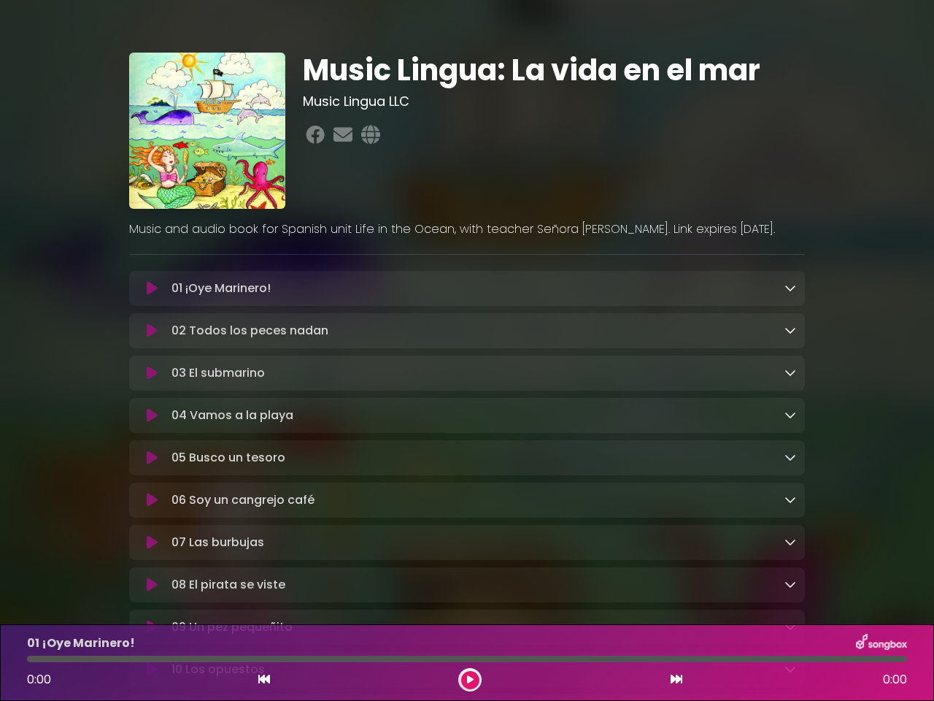 This screenshot has height=701, width=934. Describe the element at coordinates (228, 585) in the screenshot. I see `p: 08 El pirata se viste` at that location.